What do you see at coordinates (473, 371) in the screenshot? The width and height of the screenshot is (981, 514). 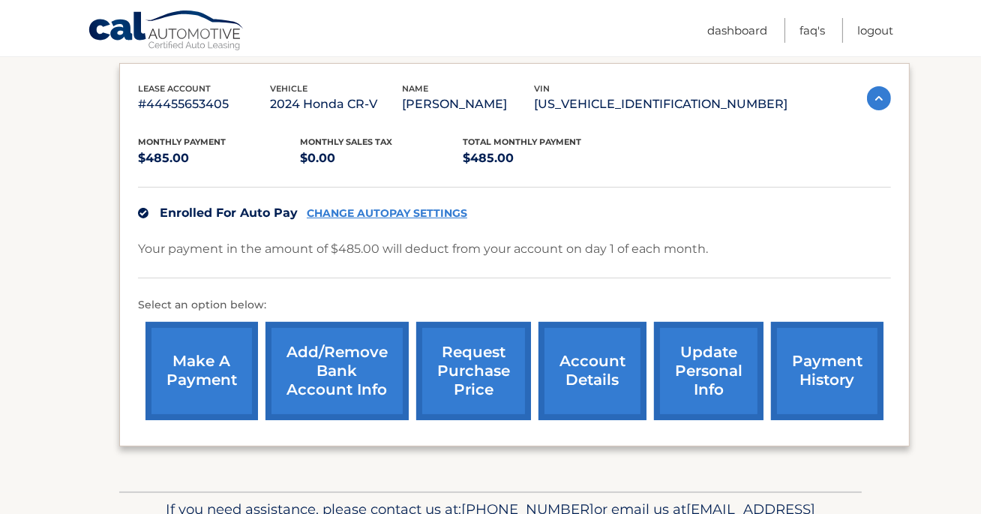 I see `a: request purchase price` at bounding box center [473, 371].